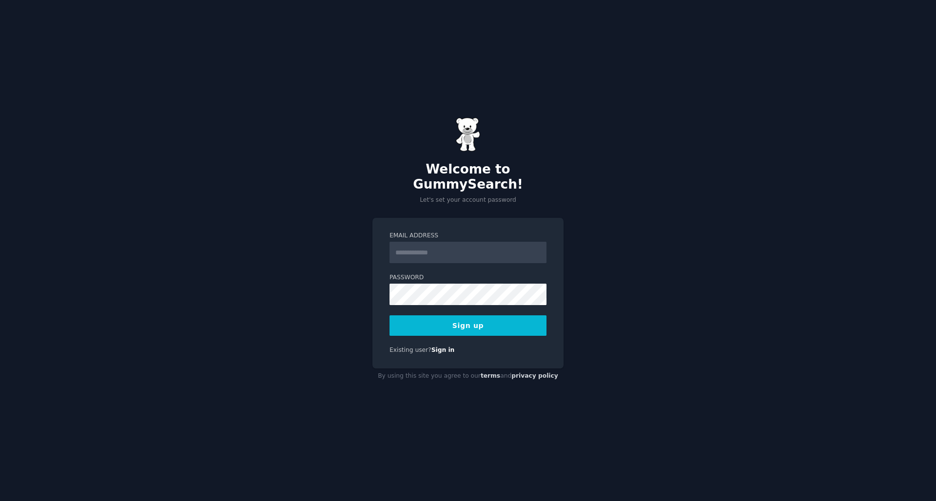  What do you see at coordinates (468, 236) in the screenshot?
I see `label: Email Address` at bounding box center [468, 236].